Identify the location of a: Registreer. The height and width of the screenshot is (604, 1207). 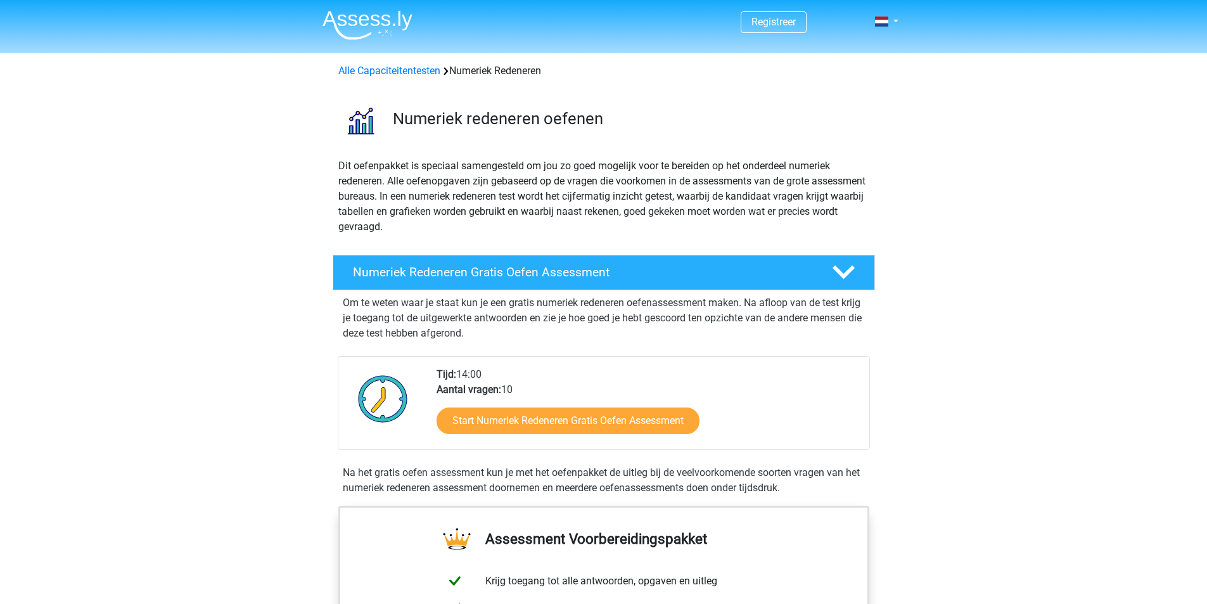
(773, 22).